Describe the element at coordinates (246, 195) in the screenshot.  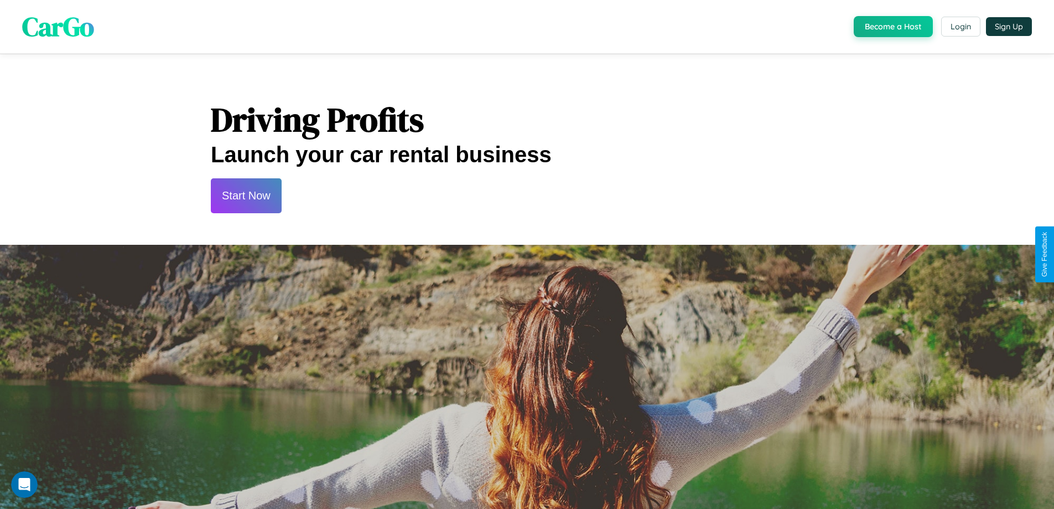
I see `button: Start Now` at that location.